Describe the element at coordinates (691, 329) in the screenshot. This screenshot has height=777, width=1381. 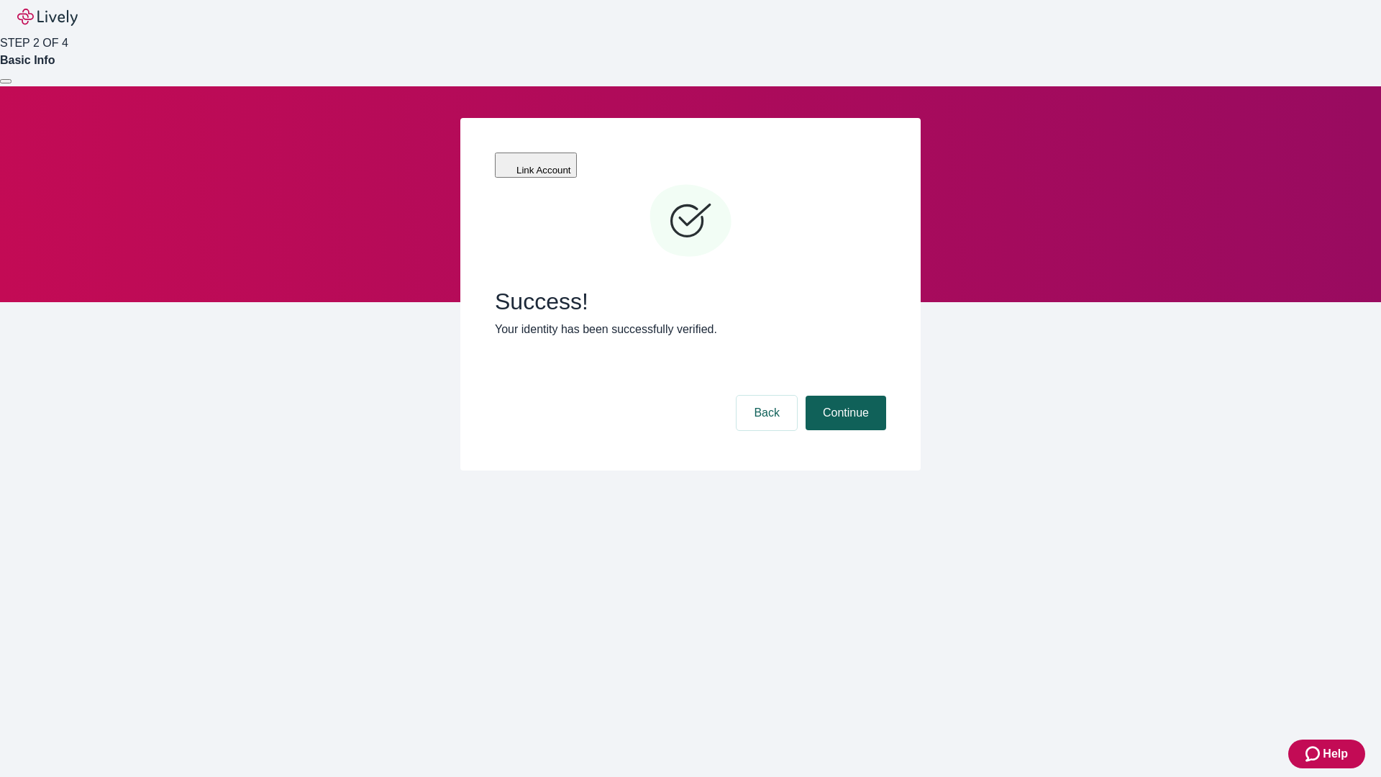
I see `p: Your identity has been successfully verified.` at that location.